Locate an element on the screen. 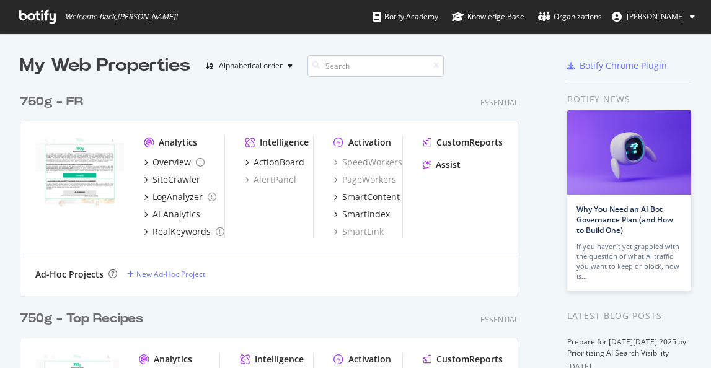 This screenshot has width=711, height=368. a: AlertPanel is located at coordinates (270, 180).